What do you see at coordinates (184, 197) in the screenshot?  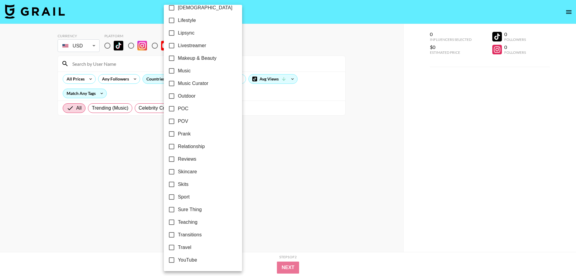 I see `span: Sport` at bounding box center [184, 197].